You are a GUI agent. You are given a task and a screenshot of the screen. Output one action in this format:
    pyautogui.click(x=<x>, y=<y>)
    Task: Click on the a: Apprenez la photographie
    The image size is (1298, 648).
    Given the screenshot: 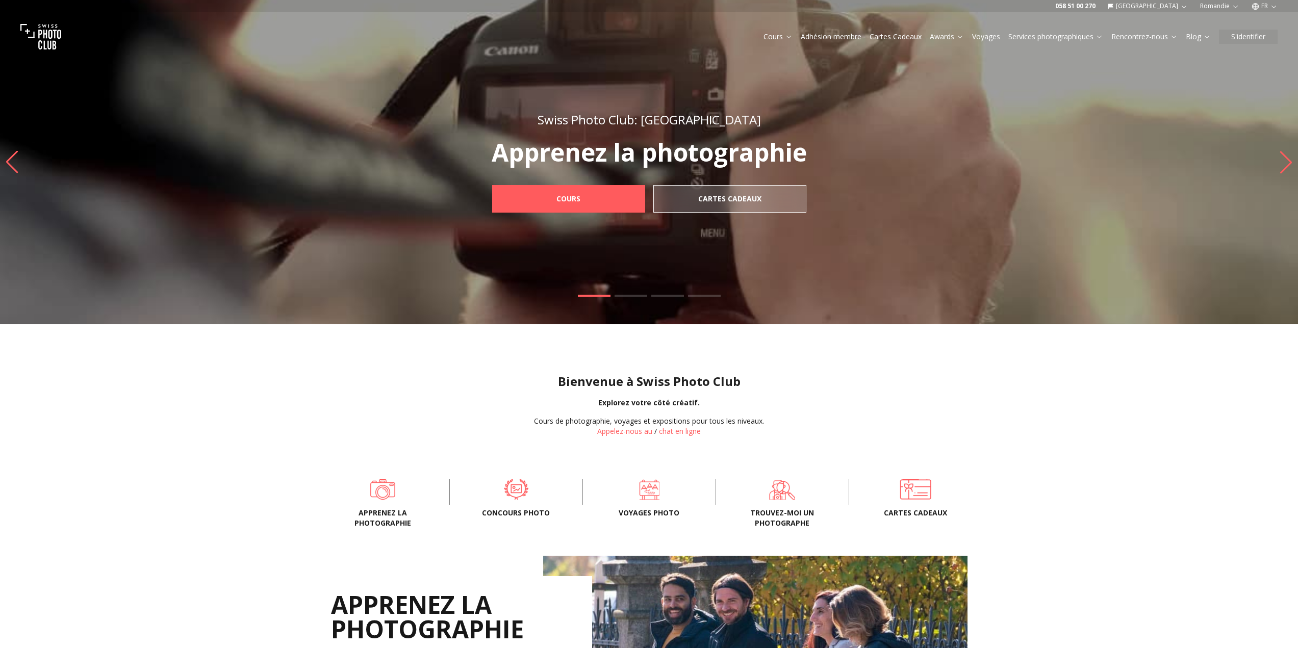 What is the action you would take?
    pyautogui.click(x=383, y=490)
    